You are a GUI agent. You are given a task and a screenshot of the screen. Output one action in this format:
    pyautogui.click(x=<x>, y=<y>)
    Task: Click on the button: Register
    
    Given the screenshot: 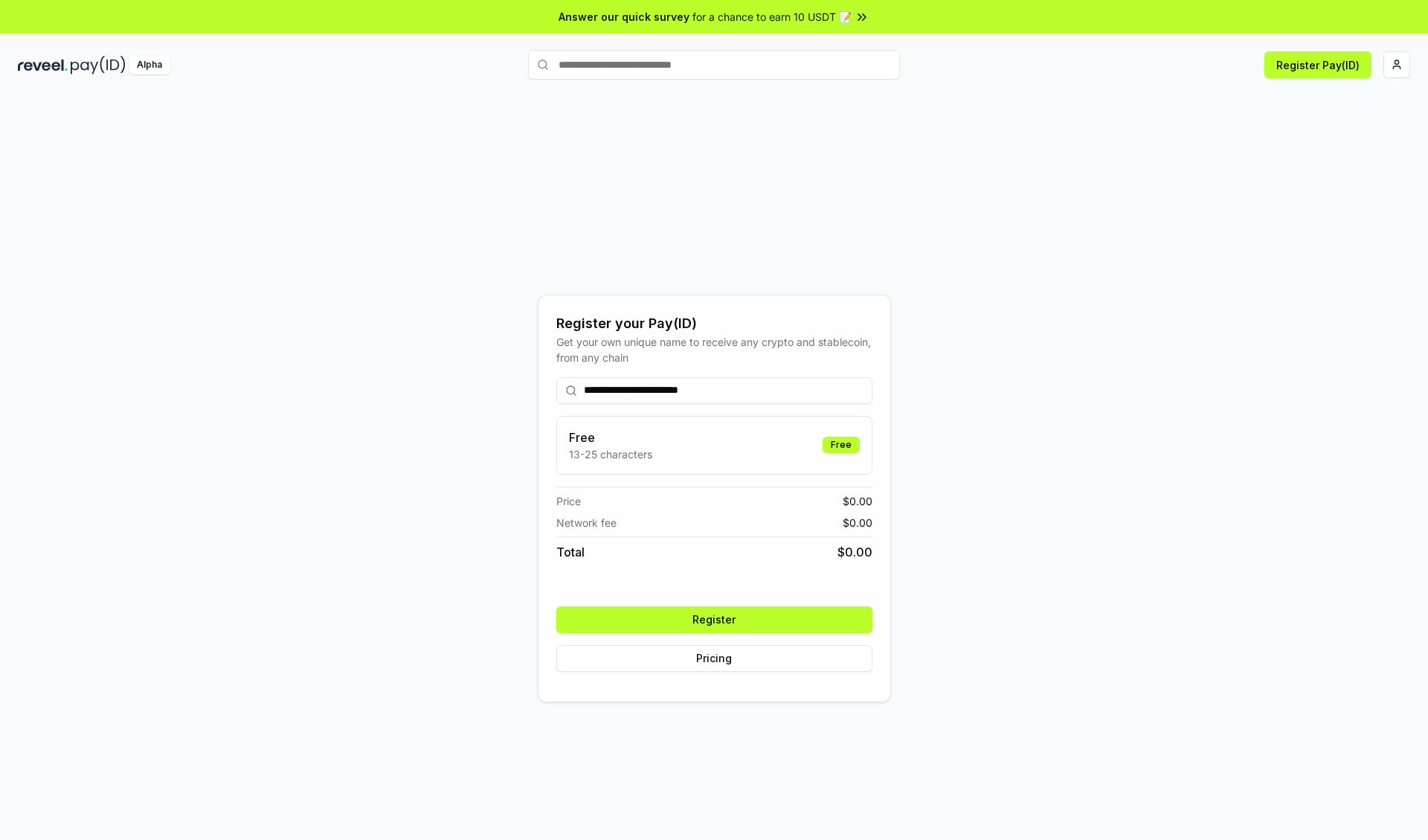 What is the action you would take?
    pyautogui.click(x=714, y=620)
    